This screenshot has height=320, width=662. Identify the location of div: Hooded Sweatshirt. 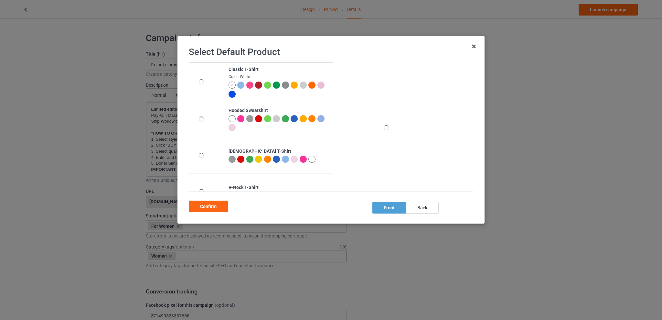
(279, 110).